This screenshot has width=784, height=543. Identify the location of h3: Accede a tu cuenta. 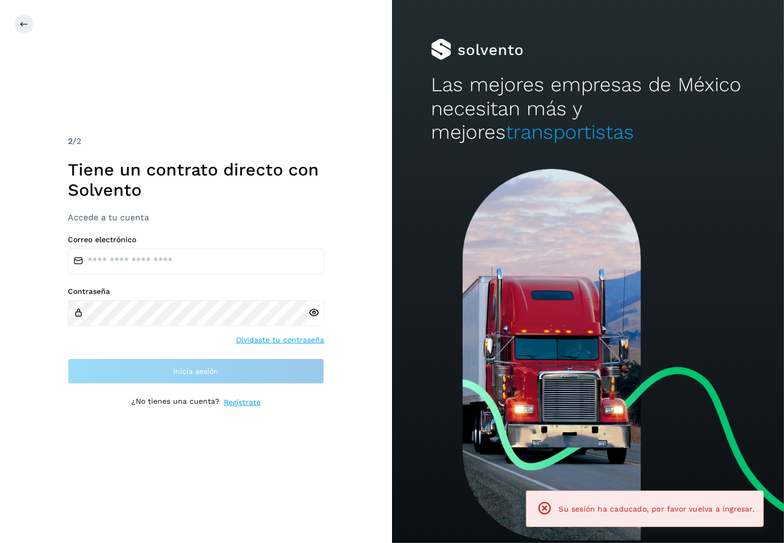
(196, 217).